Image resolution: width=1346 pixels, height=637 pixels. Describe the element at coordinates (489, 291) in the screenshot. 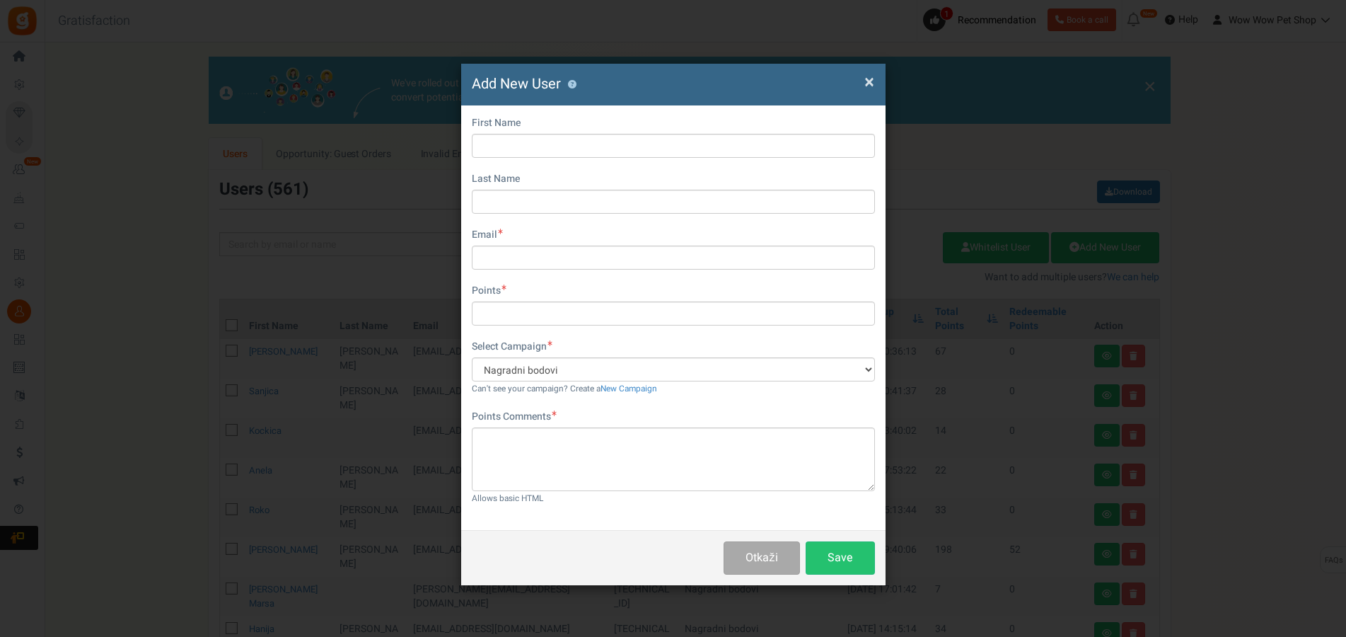

I see `label: Points` at that location.